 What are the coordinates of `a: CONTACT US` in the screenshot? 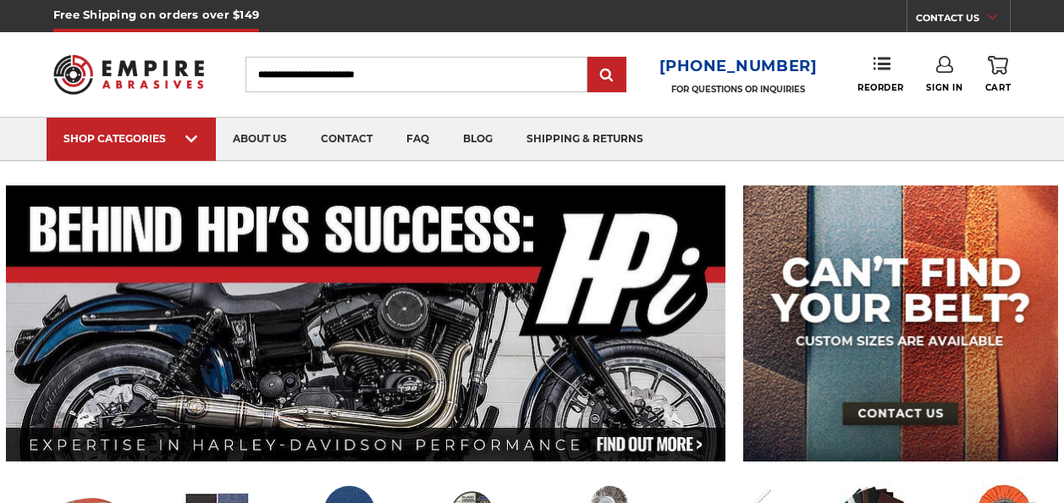 It's located at (963, 20).